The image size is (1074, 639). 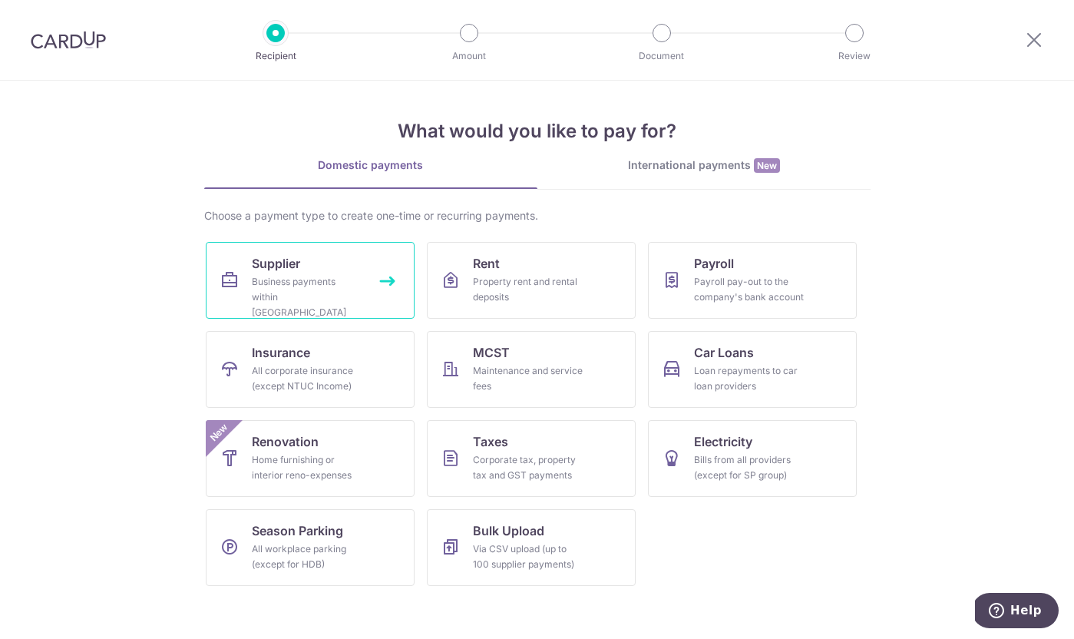 What do you see at coordinates (307, 468) in the screenshot?
I see `div: Home furnishing or interior reno-expenses` at bounding box center [307, 468].